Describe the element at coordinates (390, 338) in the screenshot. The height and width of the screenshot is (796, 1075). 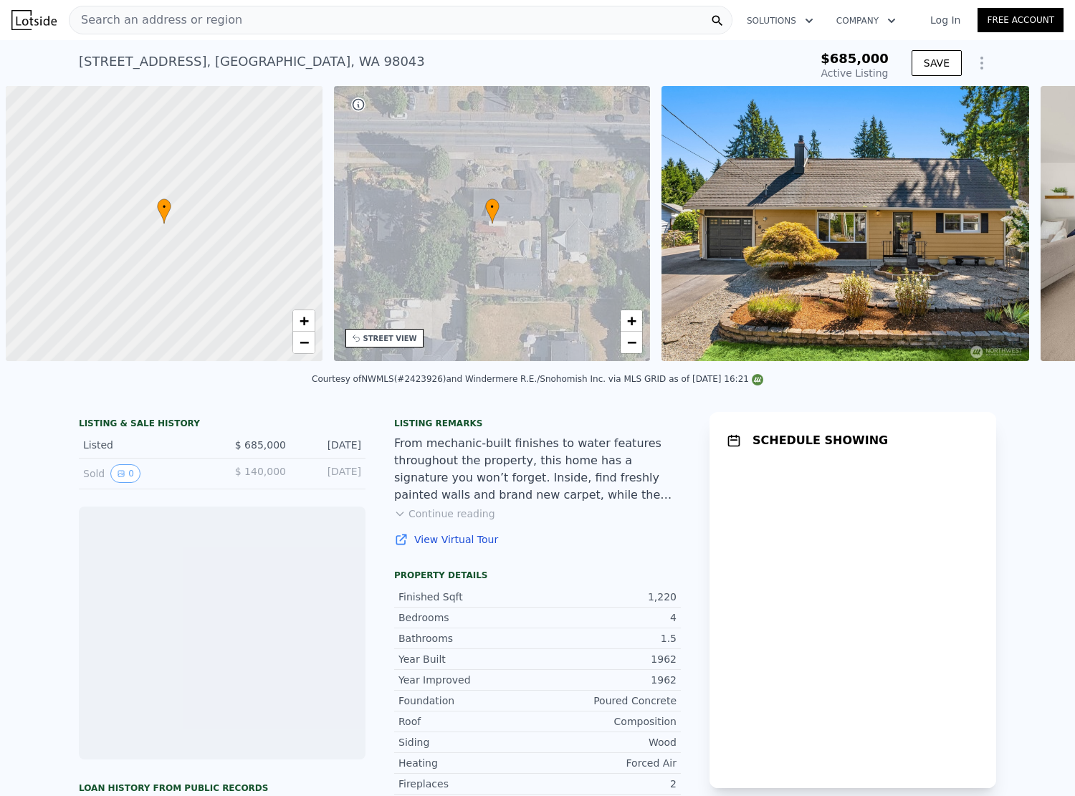
I see `div: STREET VIEW` at that location.